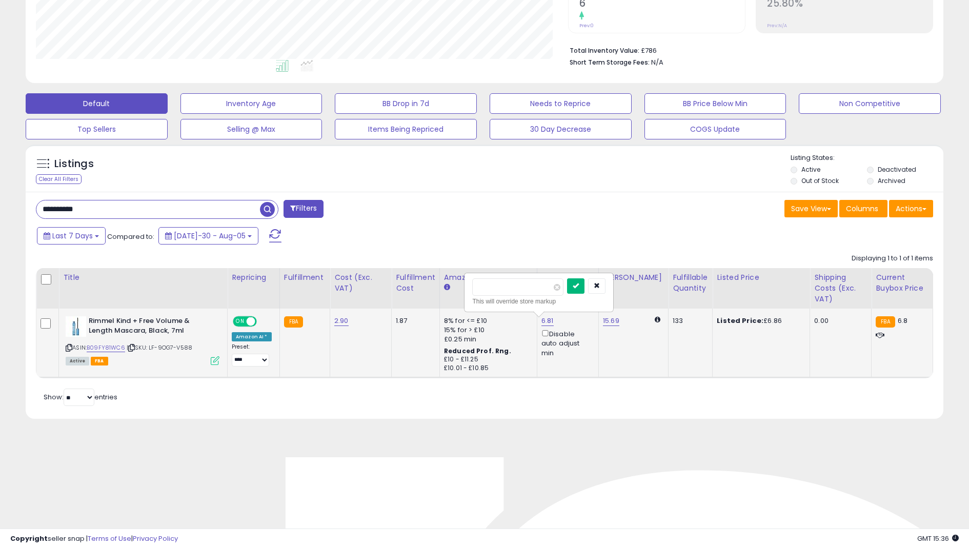 The image size is (969, 549). What do you see at coordinates (477, 351) in the screenshot?
I see `b: Reduced Prof. Rng.` at bounding box center [477, 351].